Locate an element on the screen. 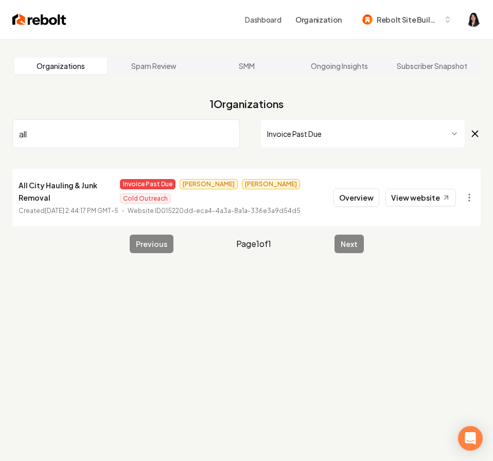  div: Open Intercom Messenger is located at coordinates (470, 438).